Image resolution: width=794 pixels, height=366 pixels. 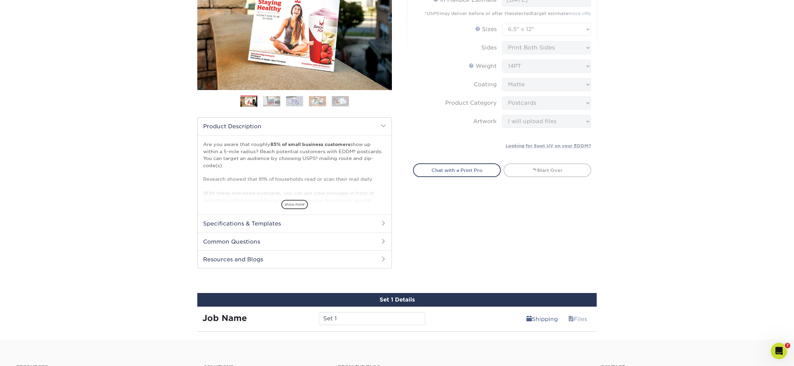 What do you see at coordinates (294, 204) in the screenshot?
I see `span: show more` at bounding box center [294, 204].